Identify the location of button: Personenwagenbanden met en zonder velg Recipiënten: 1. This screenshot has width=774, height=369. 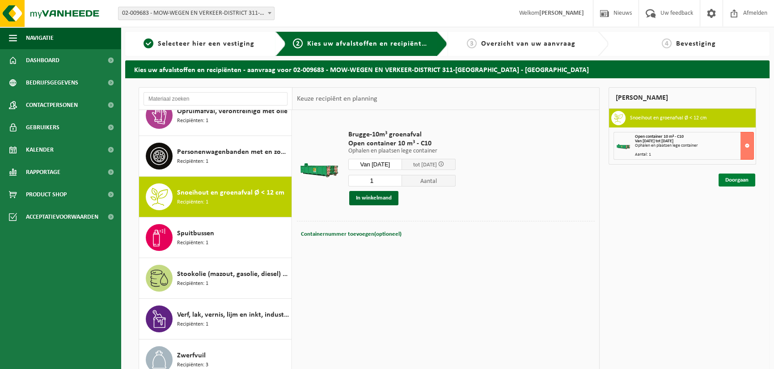
(216, 156).